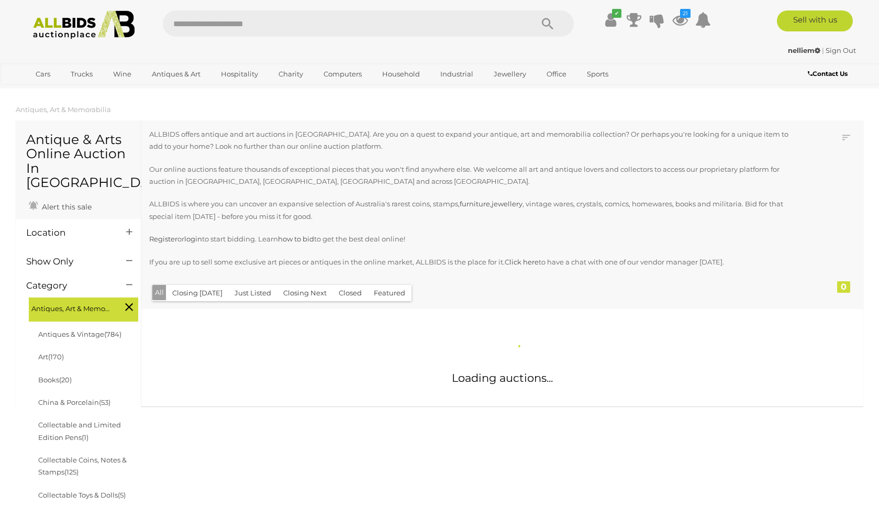 The image size is (879, 507). What do you see at coordinates (105, 402) in the screenshot?
I see `span: (53)` at bounding box center [105, 402].